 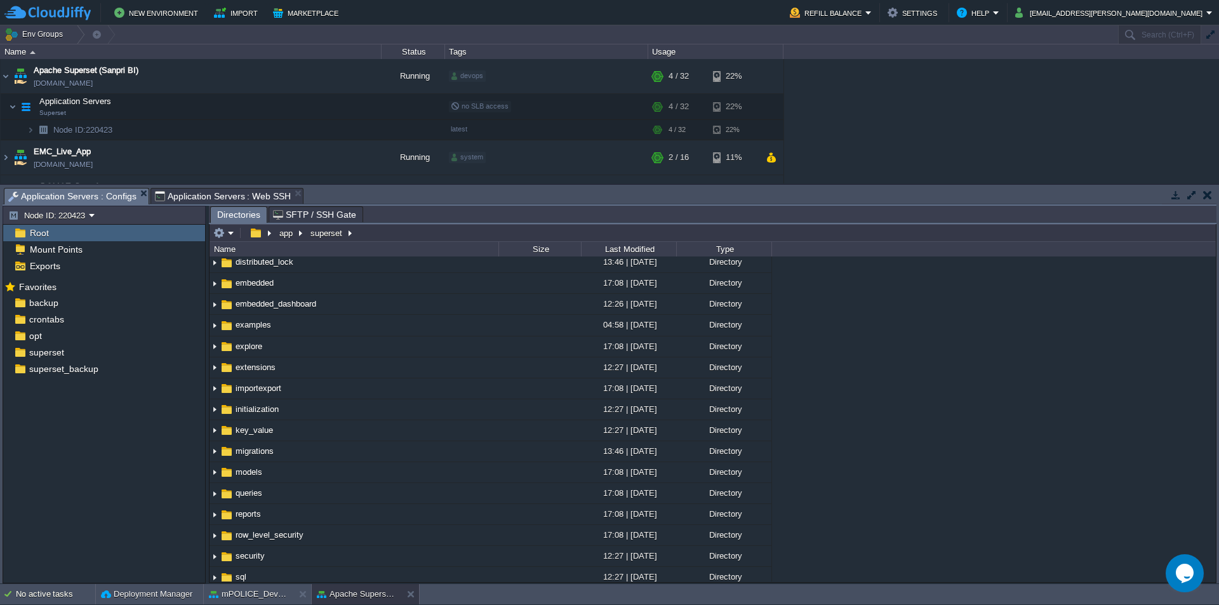 I want to click on span: queries, so click(x=249, y=493).